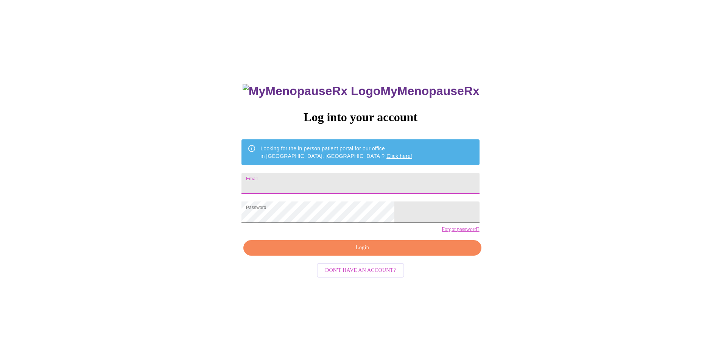 The height and width of the screenshot is (345, 721). Describe the element at coordinates (362, 248) in the screenshot. I see `span: Login` at that location.